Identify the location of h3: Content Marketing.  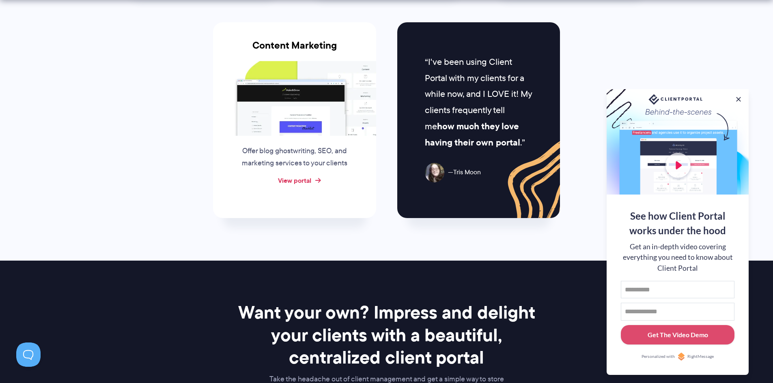
(294, 50).